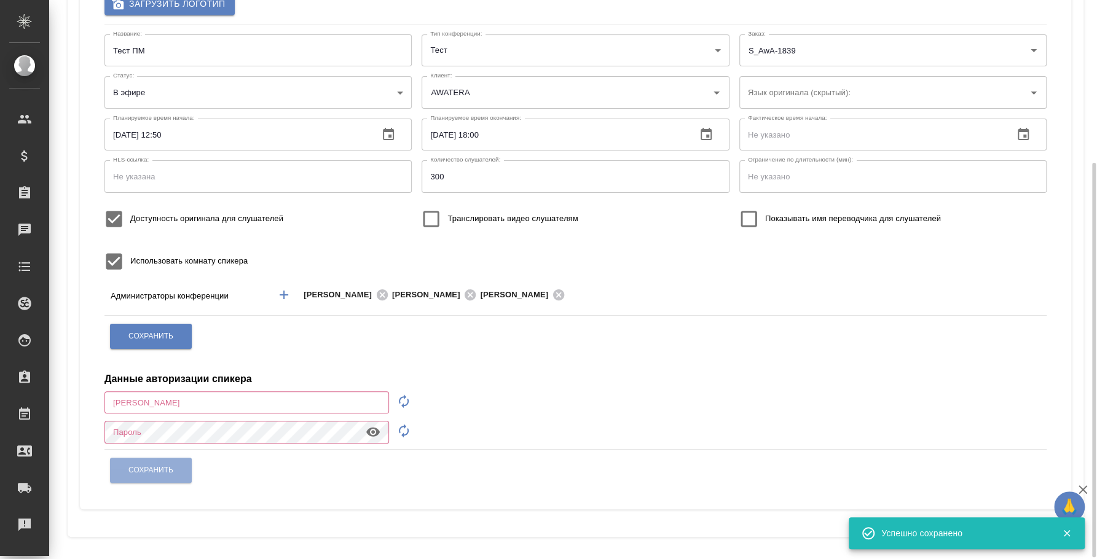 This screenshot has height=559, width=1097. Describe the element at coordinates (1066, 533) in the screenshot. I see `button: Закрыть` at that location.